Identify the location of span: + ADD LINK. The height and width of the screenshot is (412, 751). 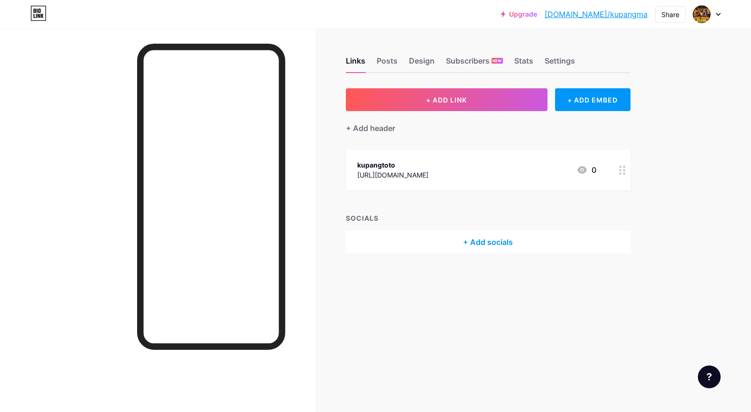
(447, 100).